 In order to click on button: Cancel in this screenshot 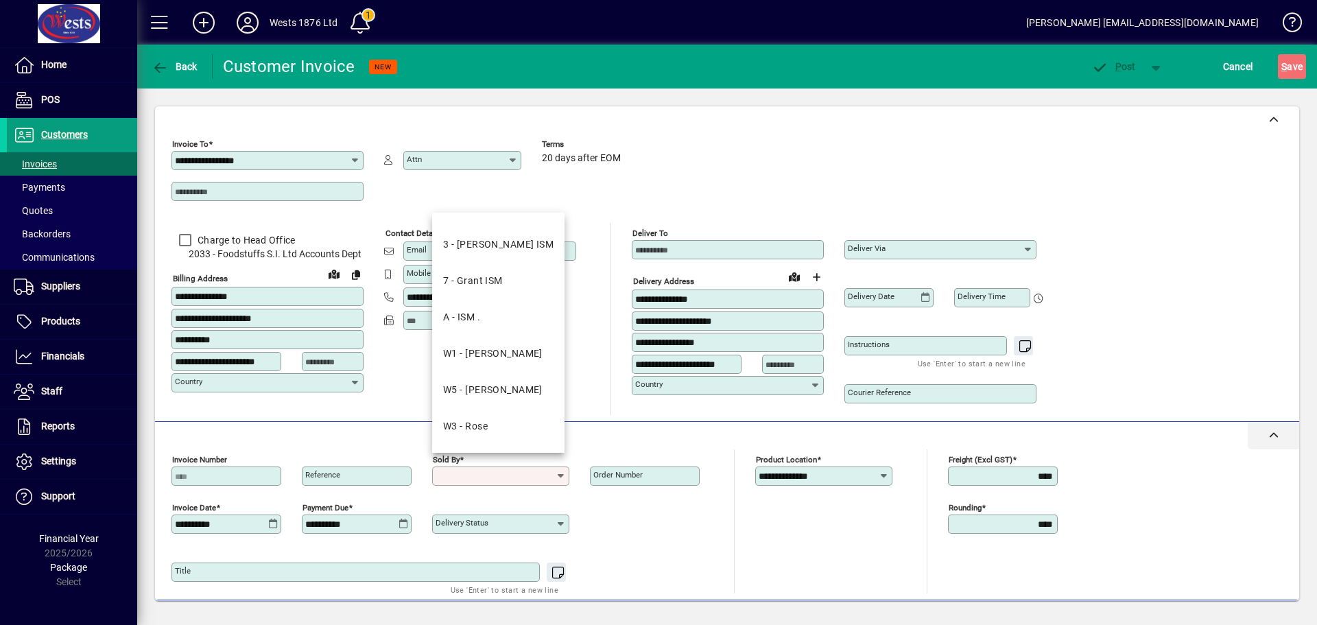, I will do `click(1238, 67)`.